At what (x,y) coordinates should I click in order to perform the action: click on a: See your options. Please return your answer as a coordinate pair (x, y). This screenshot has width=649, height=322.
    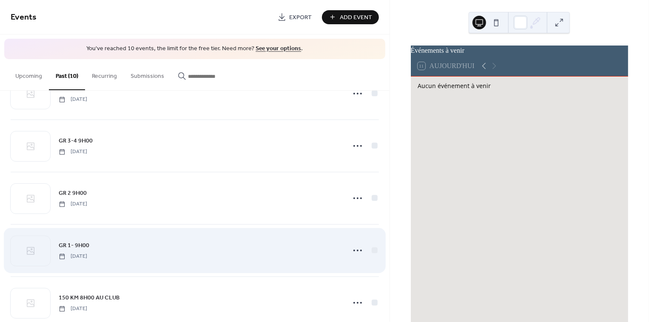
    Looking at the image, I should click on (278, 49).